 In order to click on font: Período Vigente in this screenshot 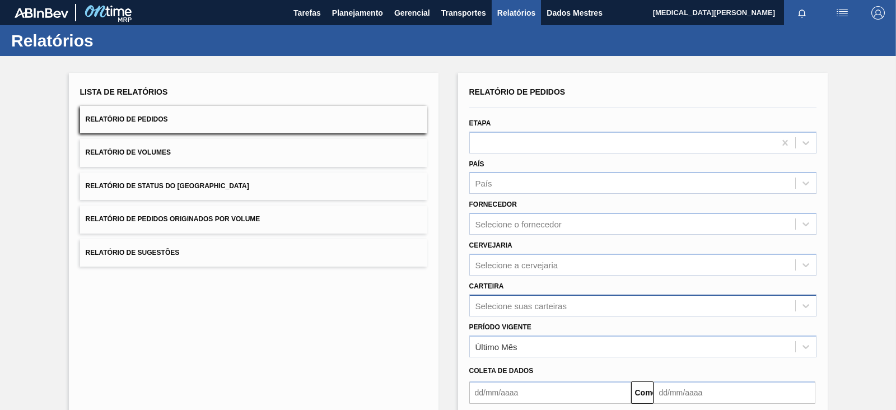, I will do `click(500, 327)`.